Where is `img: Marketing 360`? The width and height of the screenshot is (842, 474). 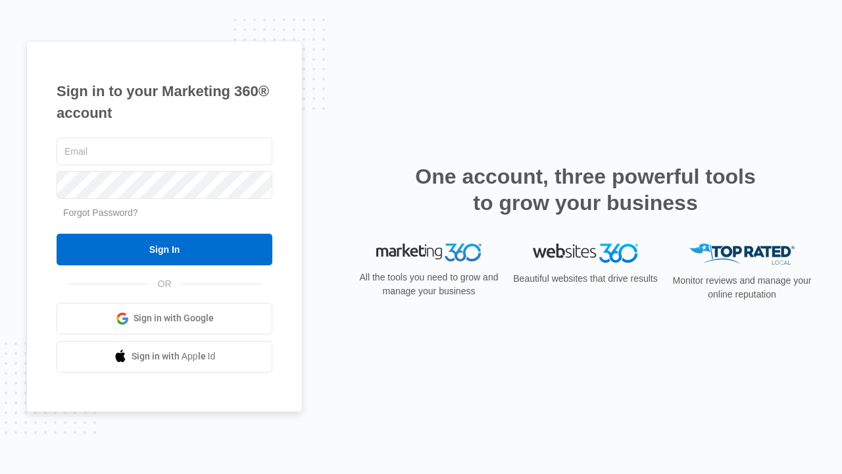 img: Marketing 360 is located at coordinates (429, 253).